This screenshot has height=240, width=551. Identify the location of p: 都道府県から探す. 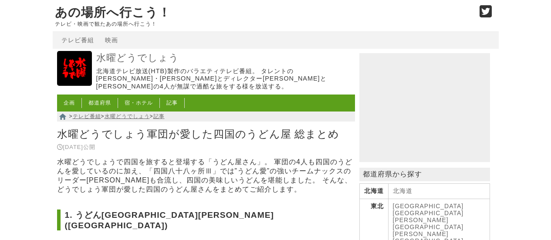
(425, 174).